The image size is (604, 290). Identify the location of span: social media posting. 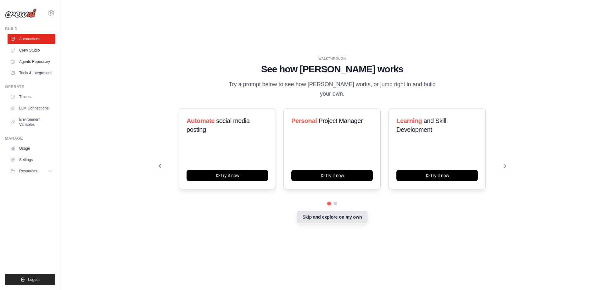
(218, 125).